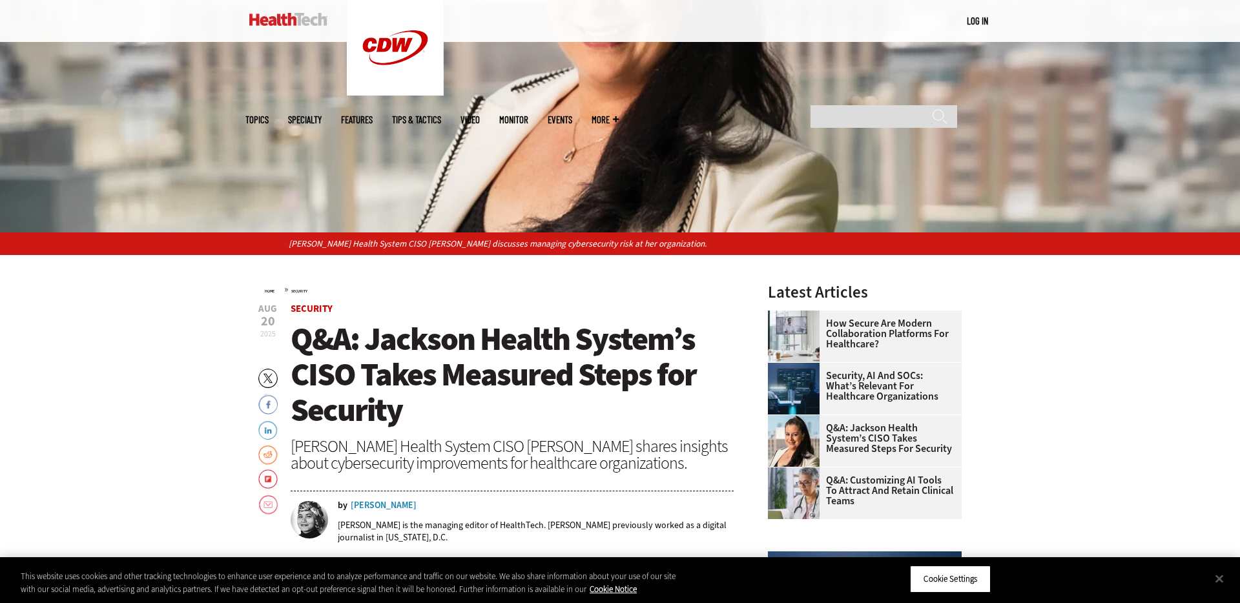 This screenshot has height=603, width=1240. I want to click on div: This website uses cookies and other tracking technologies to enhance user experience and to analy..., so click(351, 582).